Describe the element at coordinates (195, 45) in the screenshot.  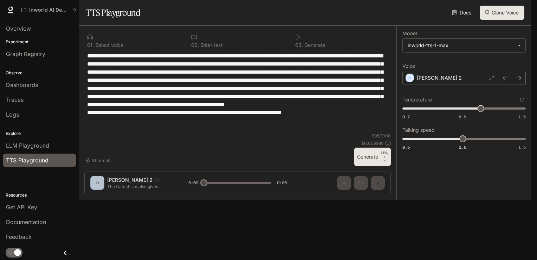
I see `p: 0 2 .` at that location.